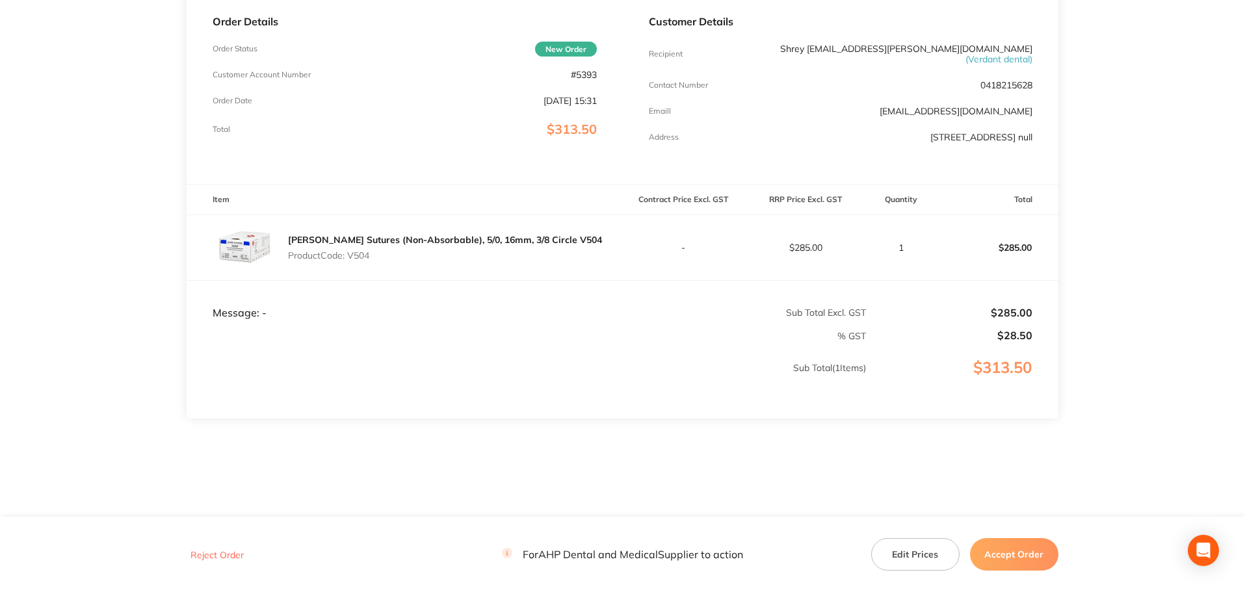 Image resolution: width=1245 pixels, height=592 pixels. What do you see at coordinates (584, 75) in the screenshot?
I see `p: #5393` at bounding box center [584, 75].